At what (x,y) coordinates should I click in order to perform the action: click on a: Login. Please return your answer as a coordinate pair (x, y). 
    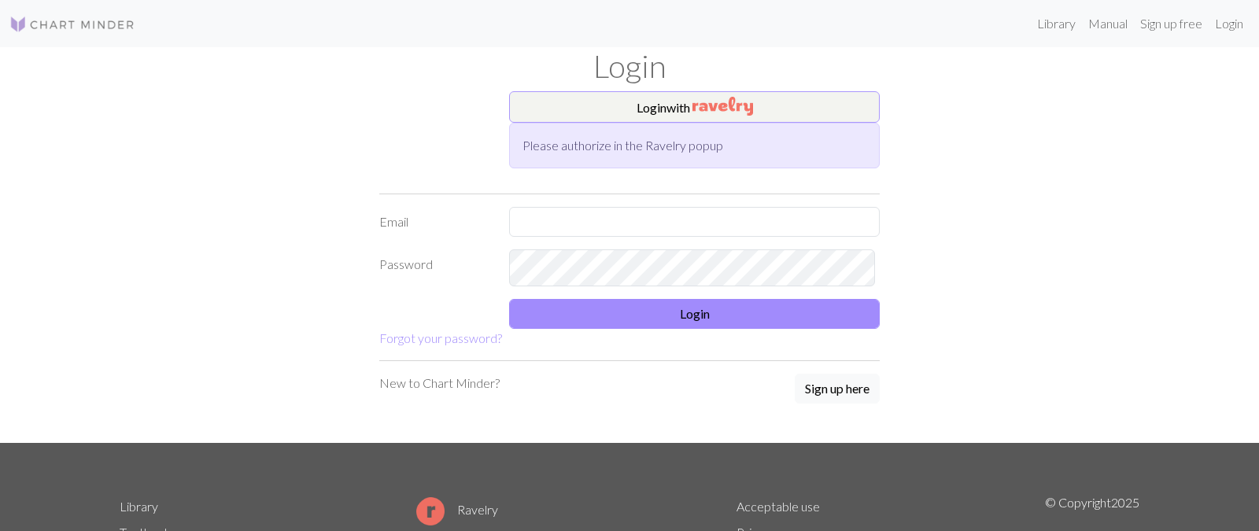
    Looking at the image, I should click on (1229, 24).